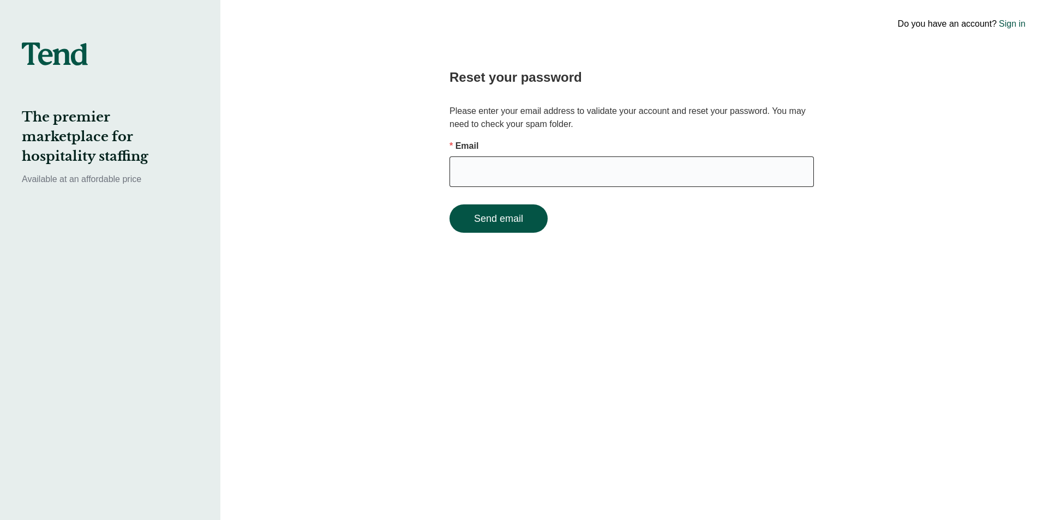 This screenshot has height=520, width=1043. What do you see at coordinates (1012, 24) in the screenshot?
I see `a: Sign in` at bounding box center [1012, 24].